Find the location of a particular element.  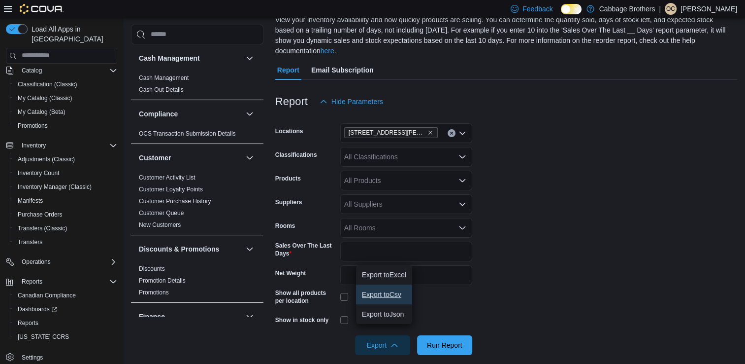

button: Promotions is located at coordinates (66, 126).